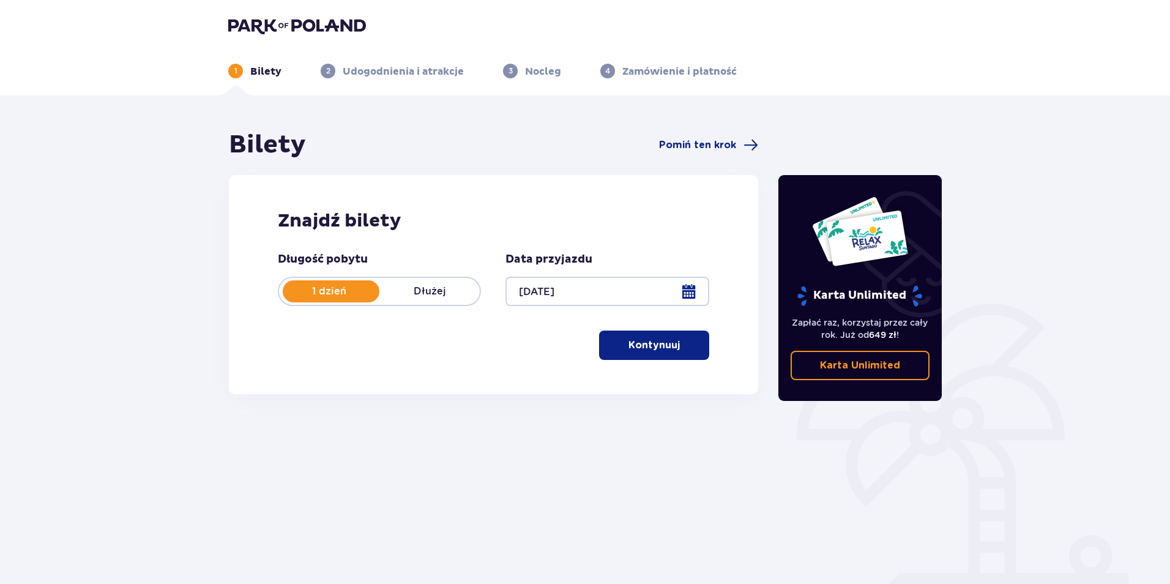  Describe the element at coordinates (668, 71) in the screenshot. I see `div: 4Zamówienie i płatność` at that location.